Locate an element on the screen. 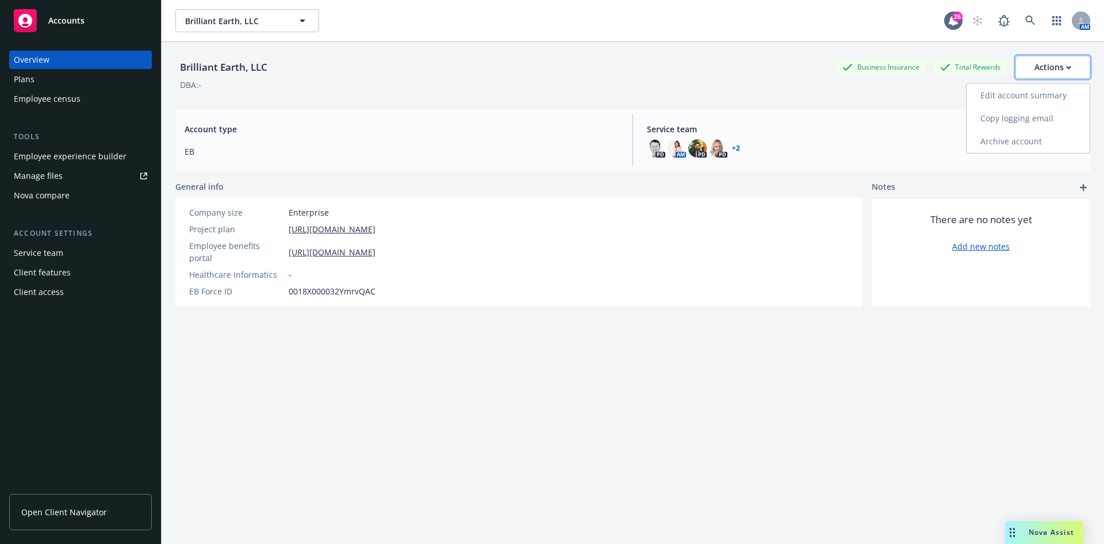 The width and height of the screenshot is (1104, 544). a: Accounts is located at coordinates (81, 21).